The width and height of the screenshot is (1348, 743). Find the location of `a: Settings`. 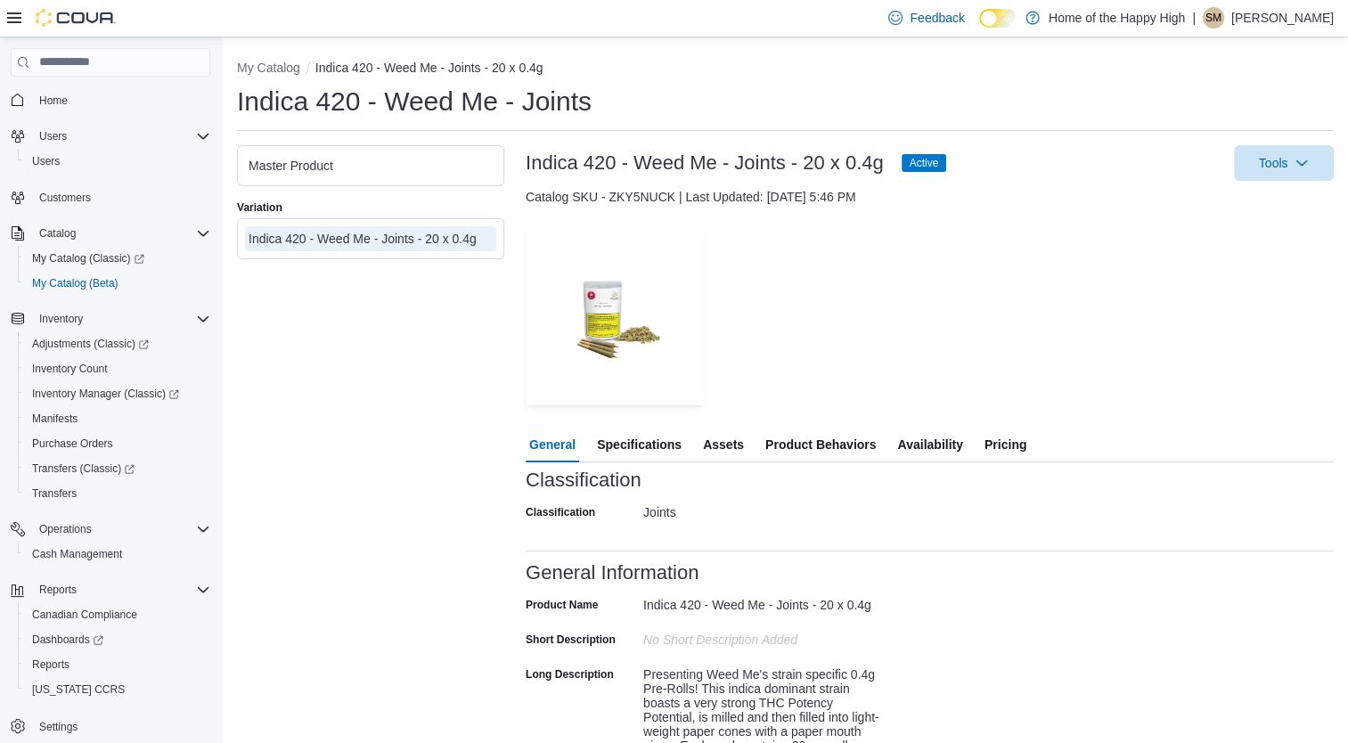

a: Settings is located at coordinates (58, 727).